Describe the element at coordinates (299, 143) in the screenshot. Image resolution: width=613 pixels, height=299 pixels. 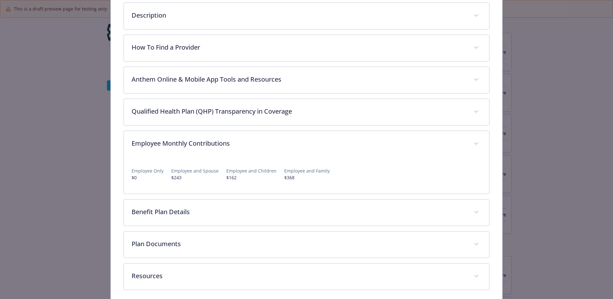
I see `p: Employee Monthly Contributions` at that location.